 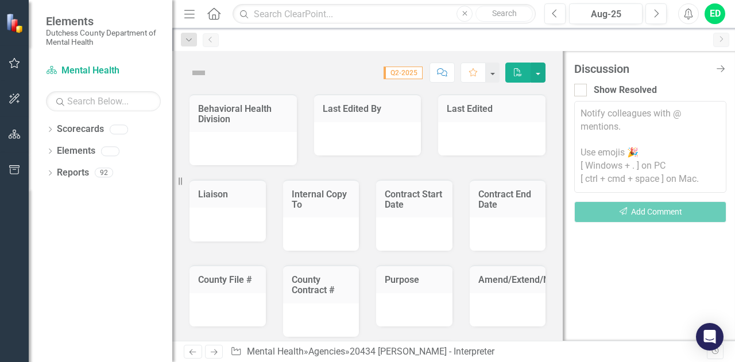 What do you see at coordinates (403, 73) in the screenshot?
I see `span: Q2-2025` at bounding box center [403, 73].